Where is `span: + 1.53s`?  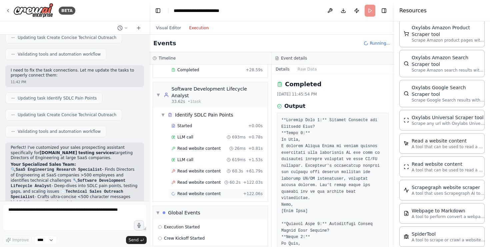
span: + 1.53s is located at coordinates (255, 160).